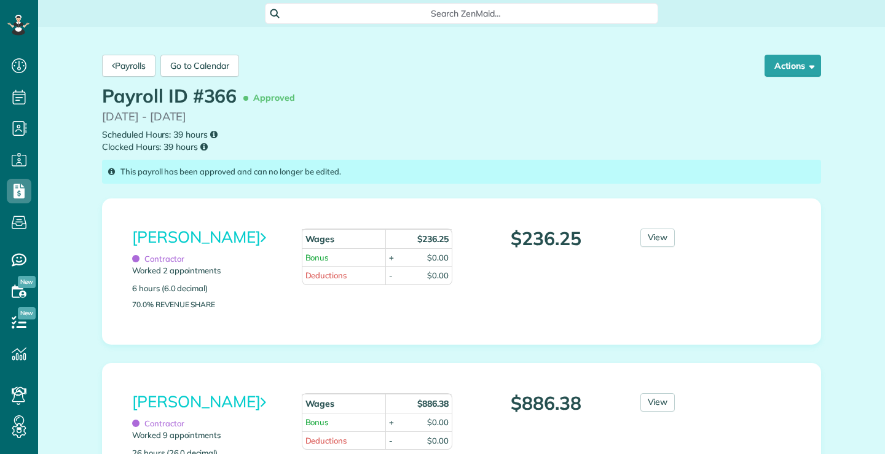 This screenshot has width=885, height=454. What do you see at coordinates (208, 435) in the screenshot?
I see `p: Worked 9 appointments` at bounding box center [208, 435].